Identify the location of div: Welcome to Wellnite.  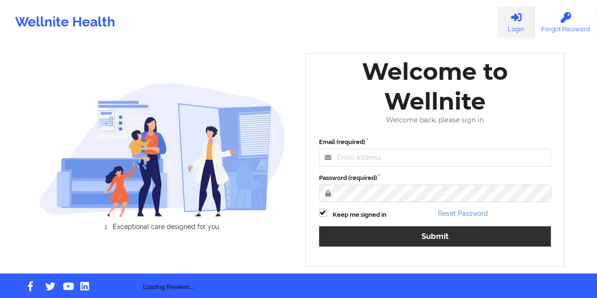
(435, 86).